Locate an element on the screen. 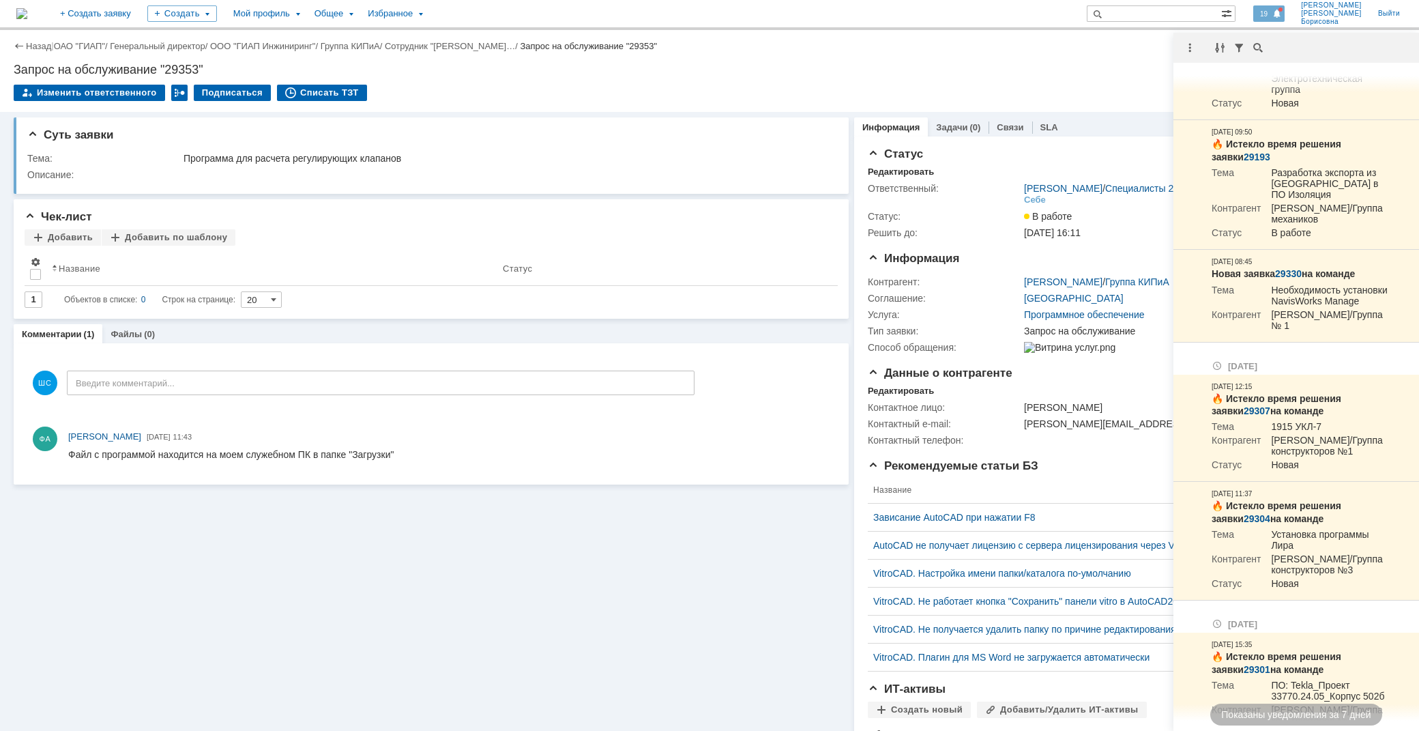 The image size is (1419, 731). a: ОАО "ГИАП" is located at coordinates (79, 46).